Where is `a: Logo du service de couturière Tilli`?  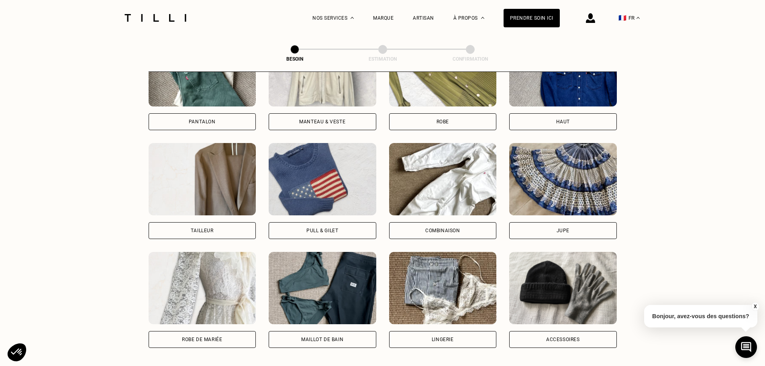
a: Logo du service de couturière Tilli is located at coordinates (155, 18).